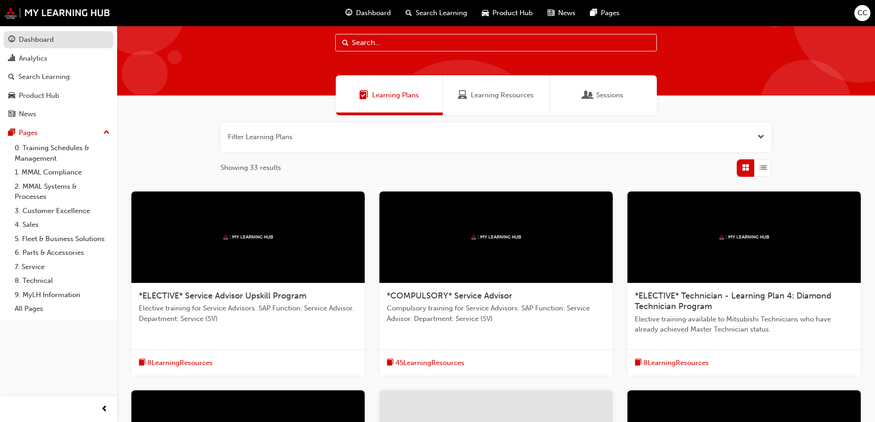 Image resolution: width=875 pixels, height=422 pixels. What do you see at coordinates (36, 39) in the screenshot?
I see `div: Dashboard` at bounding box center [36, 39].